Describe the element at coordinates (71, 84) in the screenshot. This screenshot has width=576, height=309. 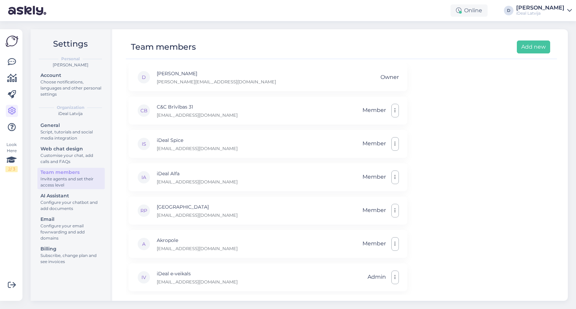
I see `a: AccountChoose notifications, languages and other personal settings` at that location.